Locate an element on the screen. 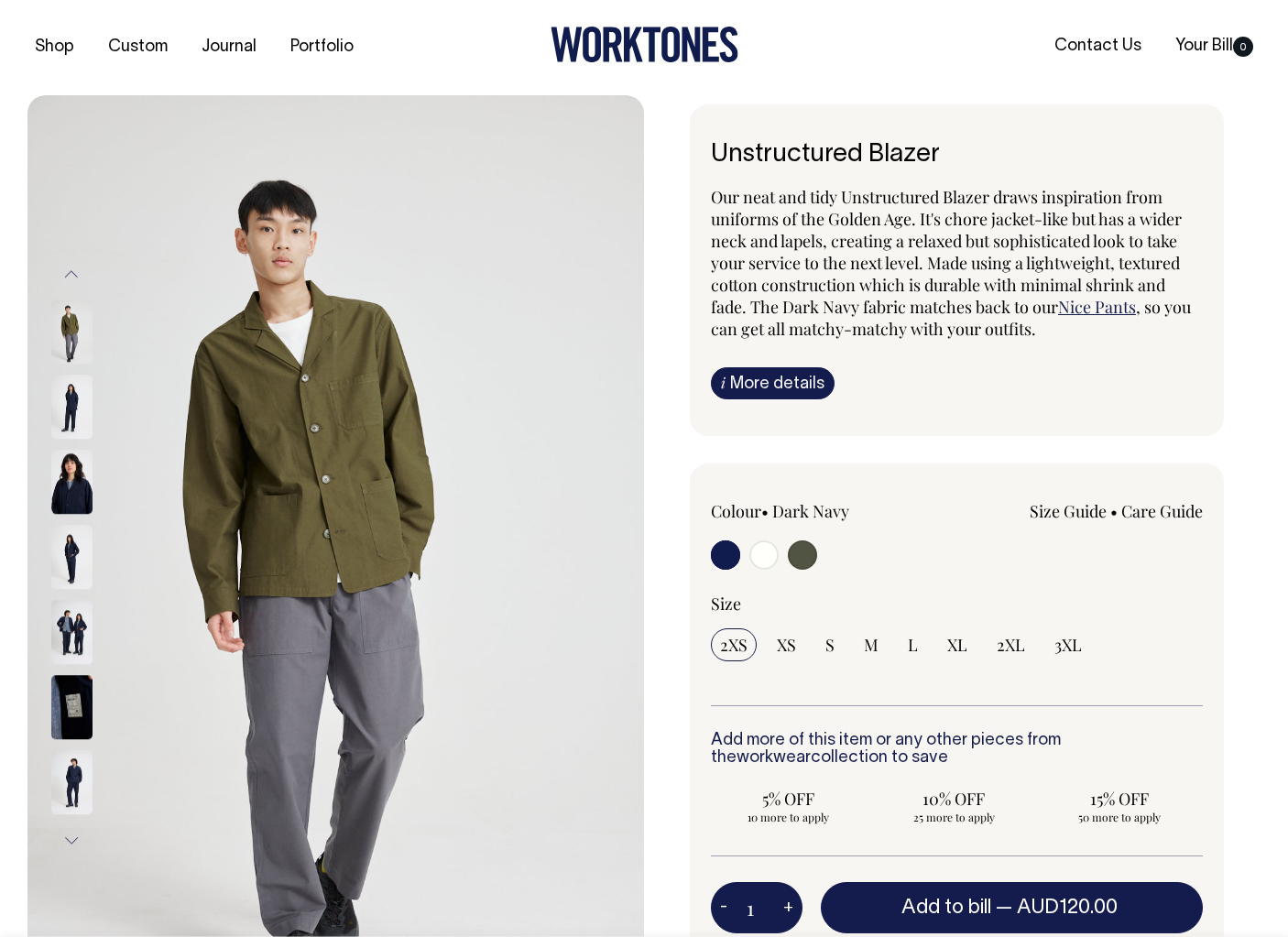  span: 25 more to apply is located at coordinates (954, 817).